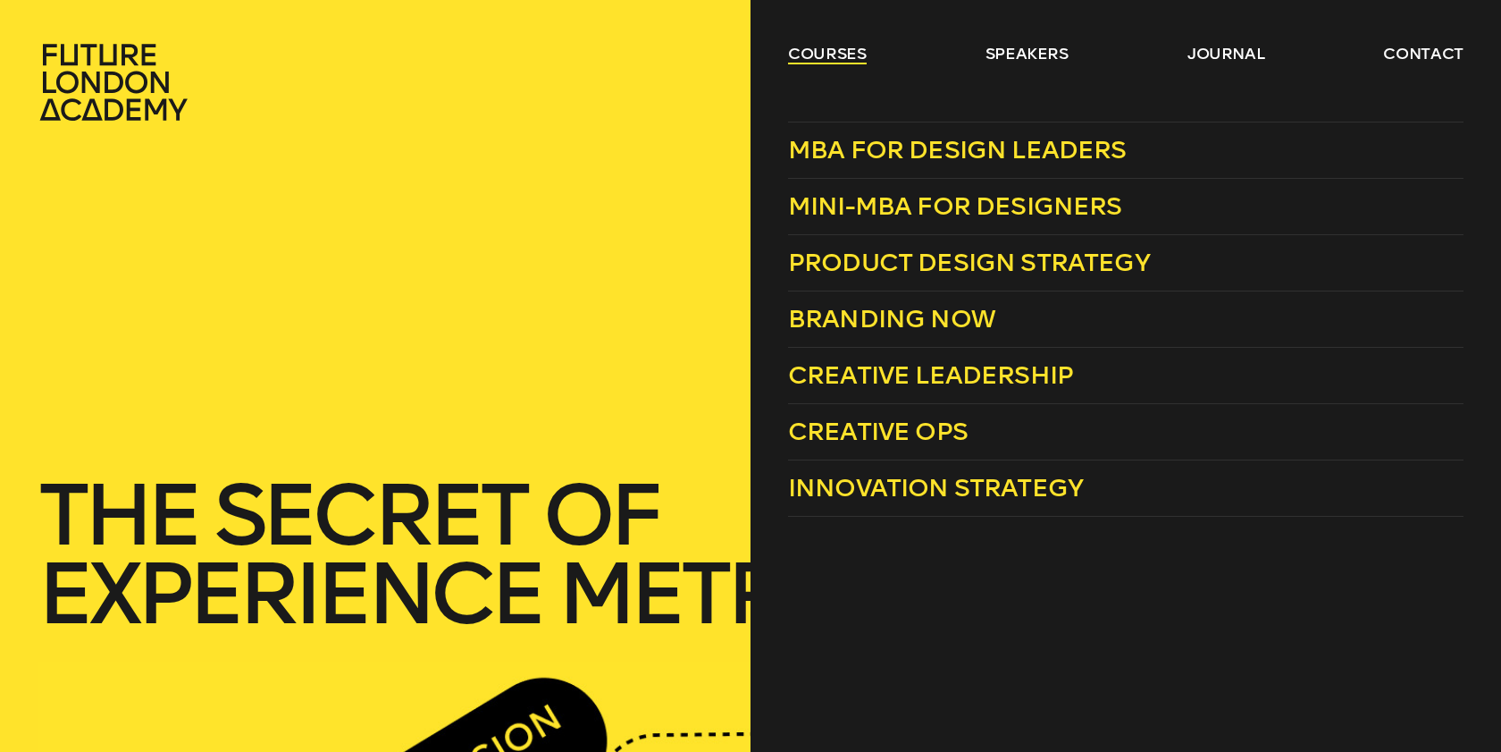 The image size is (1501, 752). What do you see at coordinates (930, 374) in the screenshot?
I see `span: Creative Leadership` at bounding box center [930, 374].